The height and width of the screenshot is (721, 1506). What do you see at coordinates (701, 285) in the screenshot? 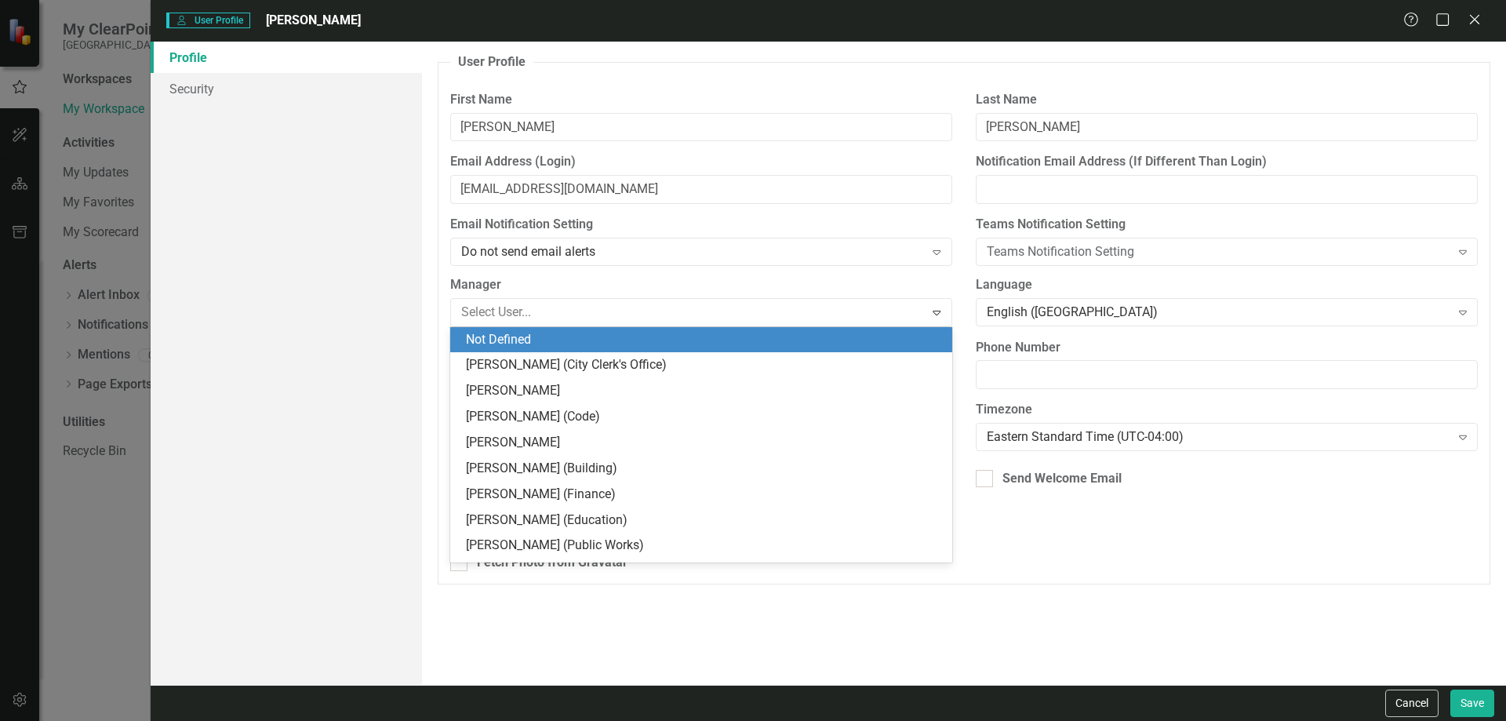
I see `label: Manager` at bounding box center [701, 285].